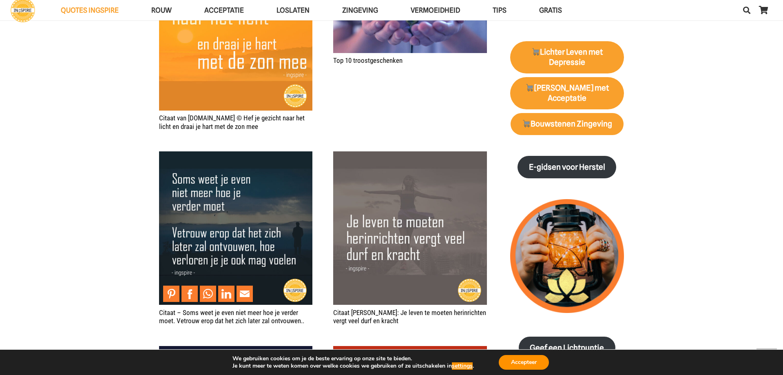 Image resolution: width=783 pixels, height=375 pixels. I want to click on a: Citaat Inge van Ingspire: Je leven te moeten herinrichten vergt veel durf en kracht, so click(410, 228).